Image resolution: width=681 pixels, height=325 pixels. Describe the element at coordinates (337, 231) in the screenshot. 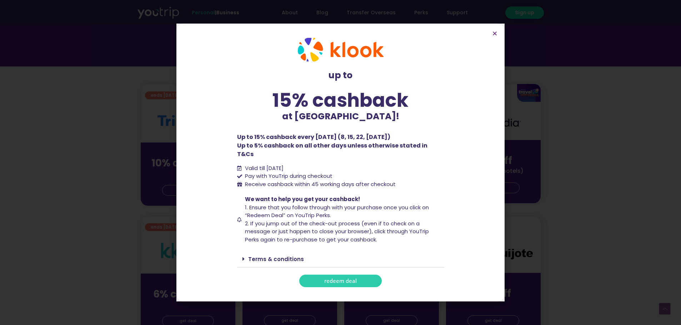

I see `span: 2. If you jump out of the check-out process (even if to check on a message or just happen to clos...` at that location.